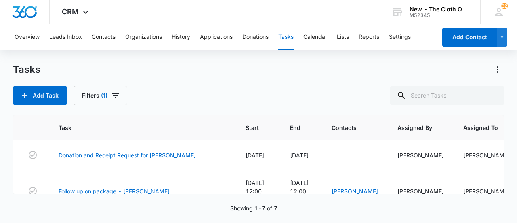 This screenshot has height=223, width=517. Describe the element at coordinates (400, 37) in the screenshot. I see `button: Settings` at that location.